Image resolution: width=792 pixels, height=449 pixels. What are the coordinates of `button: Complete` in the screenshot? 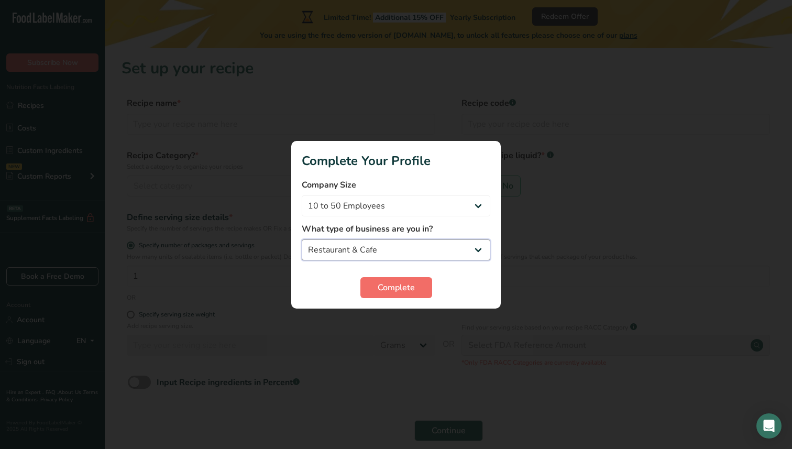 It's located at (396, 288).